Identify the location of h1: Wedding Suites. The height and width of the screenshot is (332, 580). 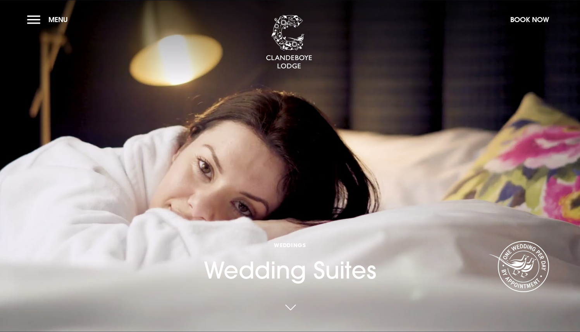
(290, 263).